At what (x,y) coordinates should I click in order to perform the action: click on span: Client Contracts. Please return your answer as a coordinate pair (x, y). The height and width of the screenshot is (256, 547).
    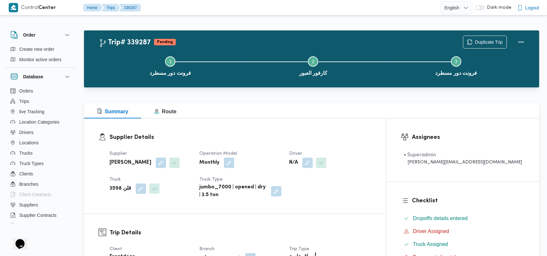
    Looking at the image, I should click on (36, 194).